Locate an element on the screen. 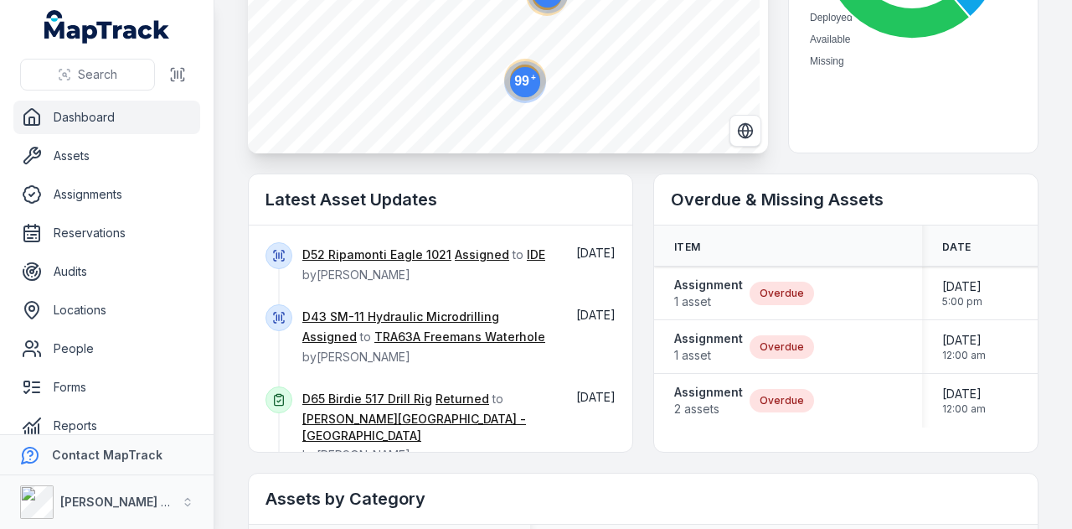 This screenshot has width=1072, height=529. a: Assignments is located at coordinates (106, 194).